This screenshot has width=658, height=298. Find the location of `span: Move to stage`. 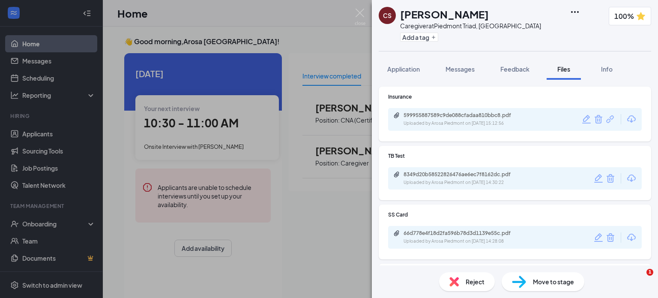

span: Move to stage is located at coordinates (553, 281).